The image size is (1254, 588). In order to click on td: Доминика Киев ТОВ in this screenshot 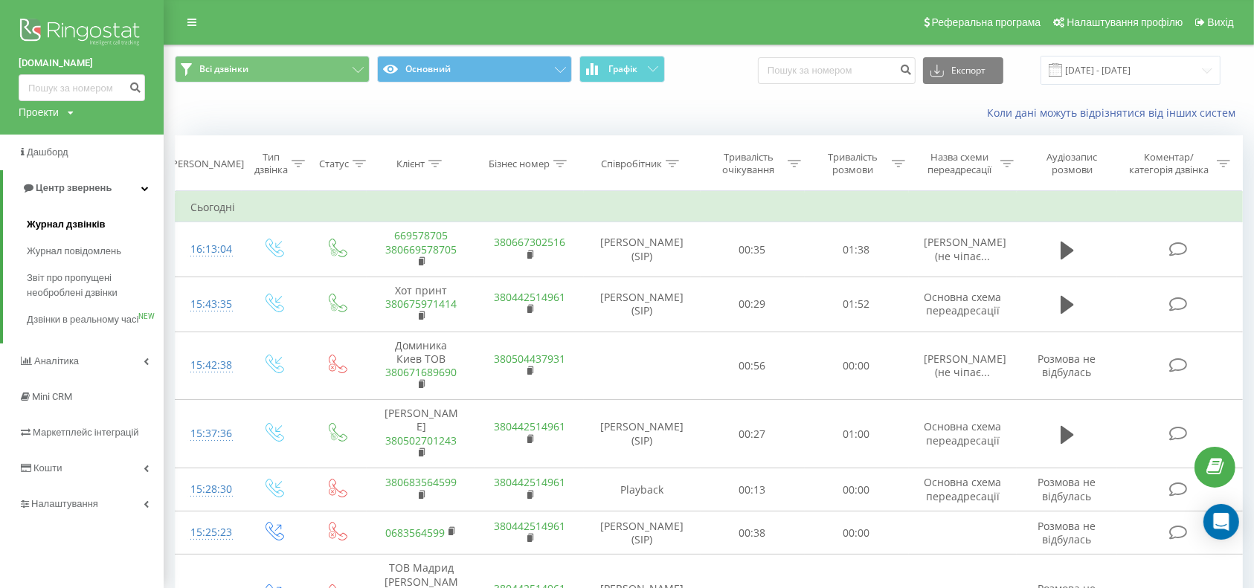, I will do `click(421, 366)`.